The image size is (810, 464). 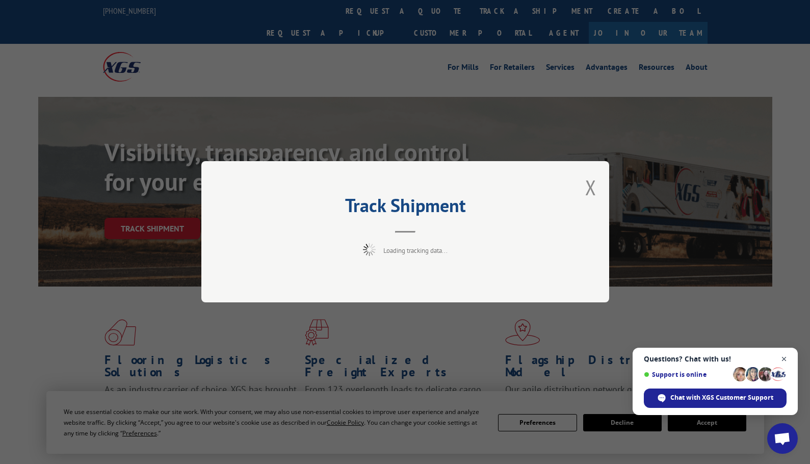 I want to click on span: Questions? Chat with us!, so click(x=715, y=359).